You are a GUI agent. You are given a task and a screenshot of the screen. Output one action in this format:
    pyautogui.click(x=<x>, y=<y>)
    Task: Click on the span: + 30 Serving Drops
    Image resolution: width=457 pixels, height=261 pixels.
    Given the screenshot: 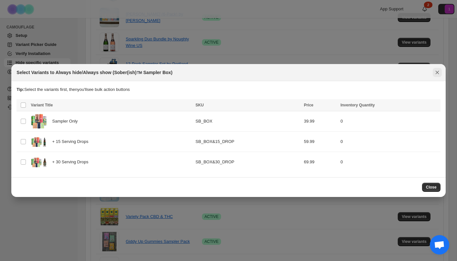 What is the action you would take?
    pyautogui.click(x=72, y=162)
    